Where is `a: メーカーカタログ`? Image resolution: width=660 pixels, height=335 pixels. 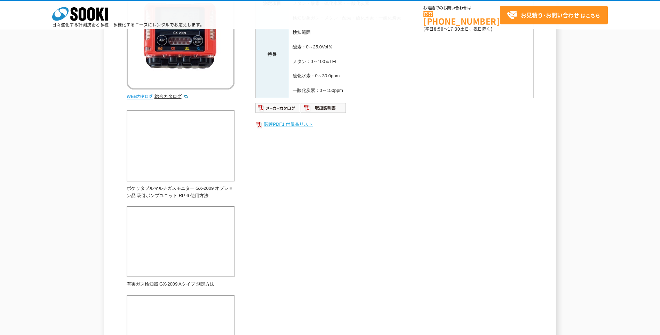 a: メーカーカタログ is located at coordinates (278, 109).